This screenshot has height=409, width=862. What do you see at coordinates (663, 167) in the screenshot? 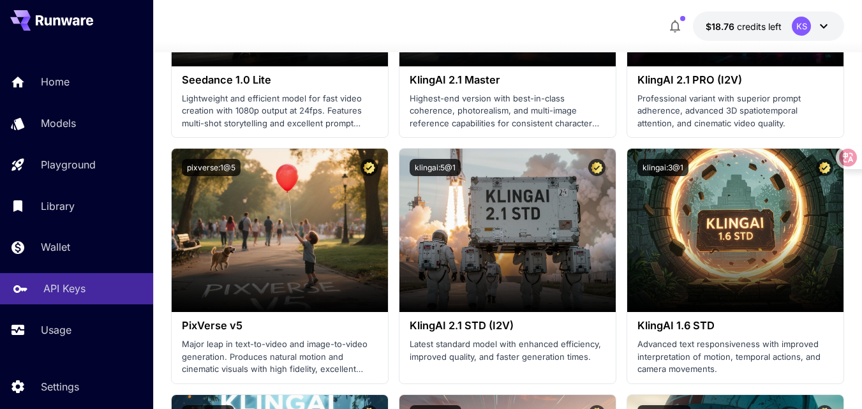
I see `button: klingai:3@1` at bounding box center [663, 167].